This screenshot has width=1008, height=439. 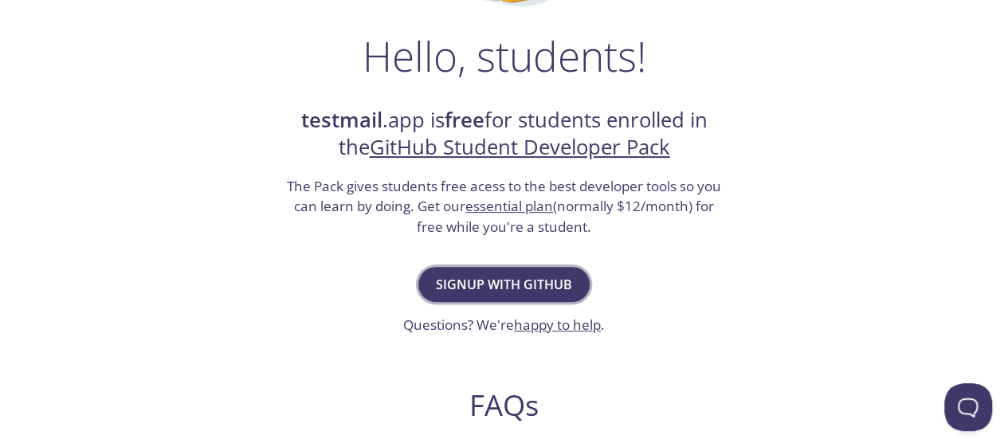 I want to click on button: Signup with GitHub, so click(x=504, y=284).